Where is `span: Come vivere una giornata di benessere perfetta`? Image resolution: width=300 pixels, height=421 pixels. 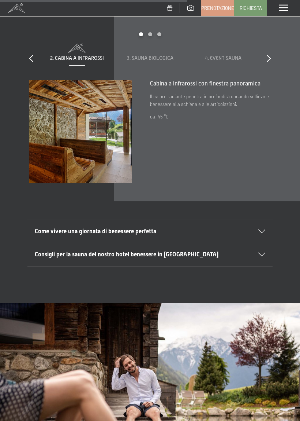 span: Come vivere una giornata di benessere perfetta is located at coordinates (96, 231).